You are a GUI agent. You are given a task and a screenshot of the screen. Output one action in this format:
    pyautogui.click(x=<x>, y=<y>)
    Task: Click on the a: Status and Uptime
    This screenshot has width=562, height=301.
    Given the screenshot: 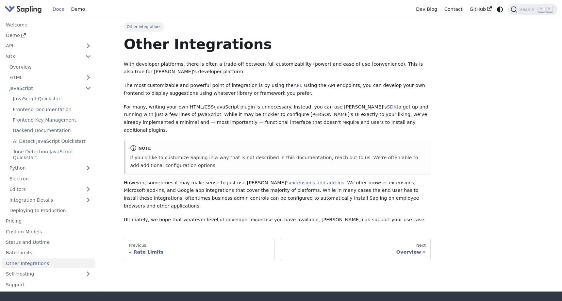 What is the action you would take?
    pyautogui.click(x=48, y=242)
    